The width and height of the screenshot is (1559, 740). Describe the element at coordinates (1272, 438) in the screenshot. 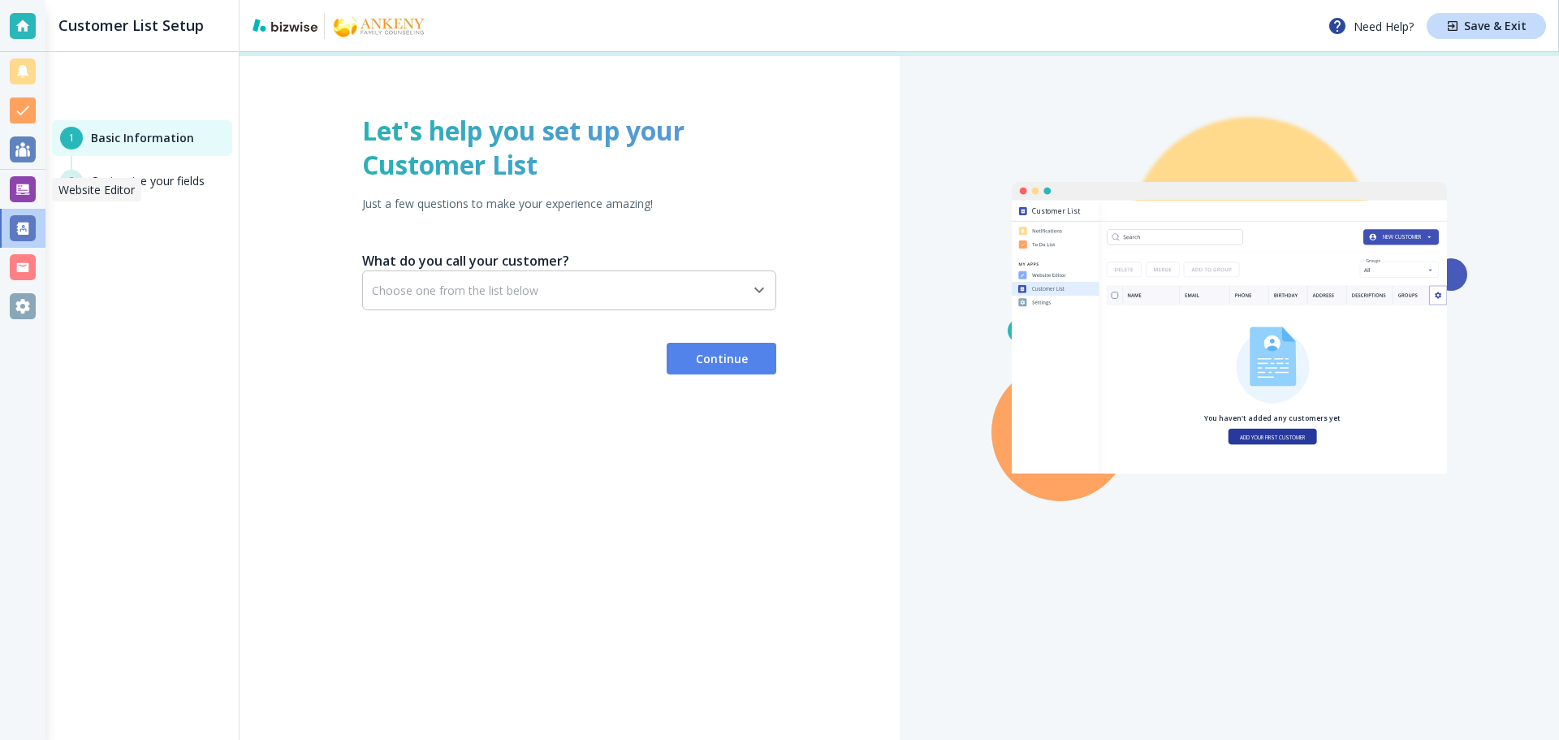

I see `div: ADD YOUR FIRST CUSTOMER` at that location.